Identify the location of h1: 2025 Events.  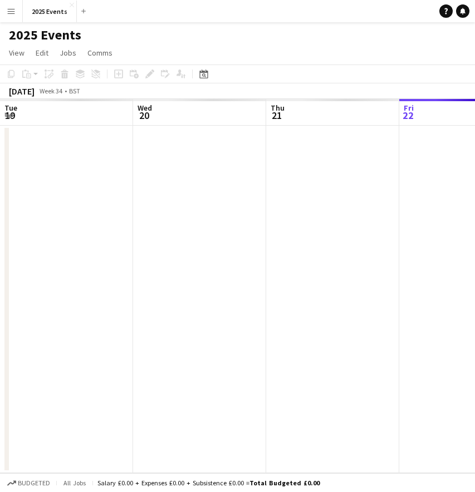
(45, 35).